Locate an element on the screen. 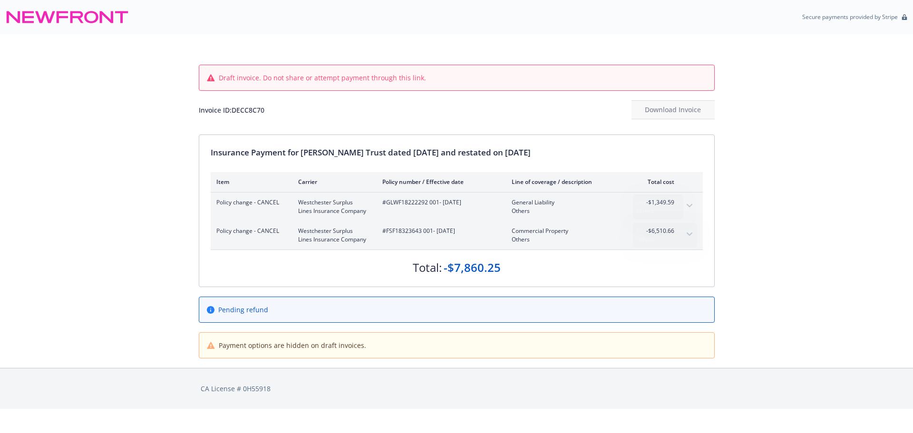  div: Carrier is located at coordinates (333, 182).